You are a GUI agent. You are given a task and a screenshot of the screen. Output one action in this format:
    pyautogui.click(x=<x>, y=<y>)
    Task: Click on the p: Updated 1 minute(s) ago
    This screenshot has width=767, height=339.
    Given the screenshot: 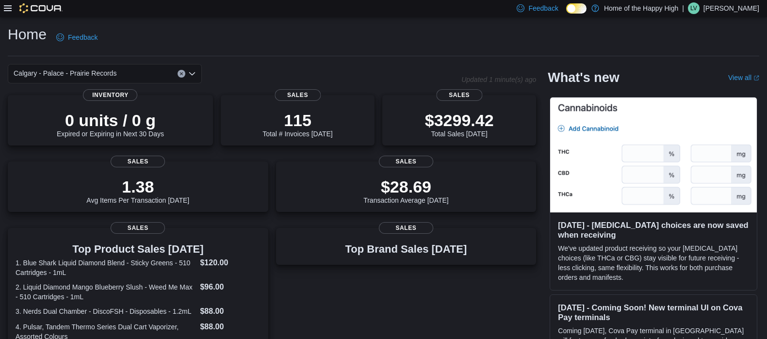 What is the action you would take?
    pyautogui.click(x=499, y=80)
    